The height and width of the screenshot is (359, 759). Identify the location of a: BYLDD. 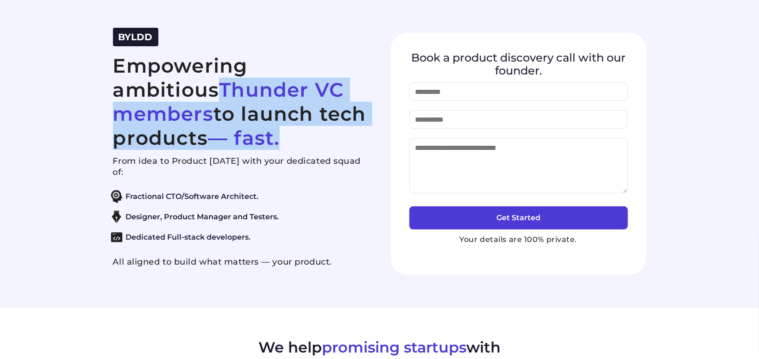
(136, 38).